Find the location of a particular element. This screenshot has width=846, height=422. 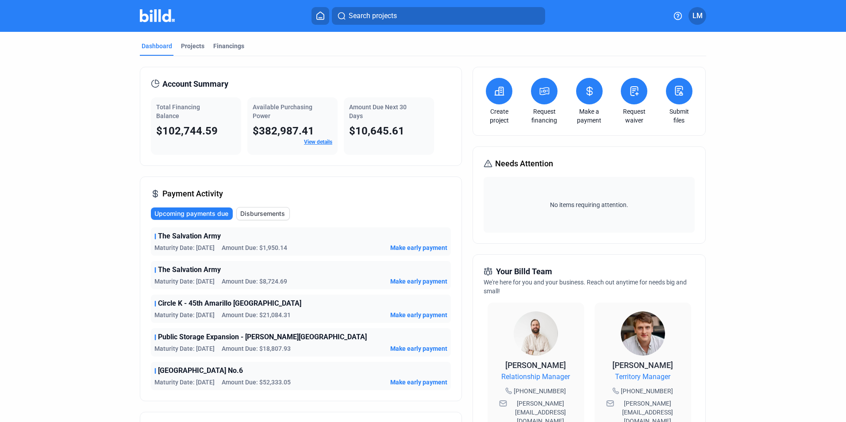

a: Make a payment is located at coordinates (590, 116).